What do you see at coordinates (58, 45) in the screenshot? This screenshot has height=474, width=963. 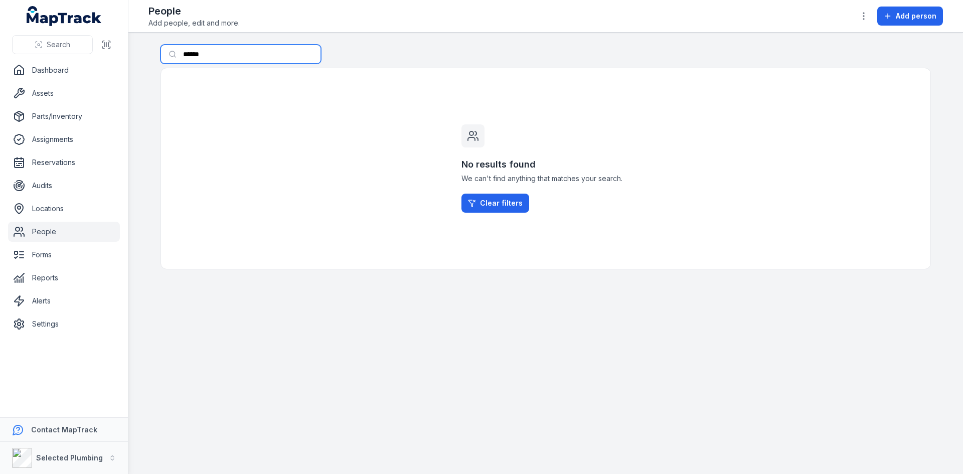 I see `span: Search` at bounding box center [58, 45].